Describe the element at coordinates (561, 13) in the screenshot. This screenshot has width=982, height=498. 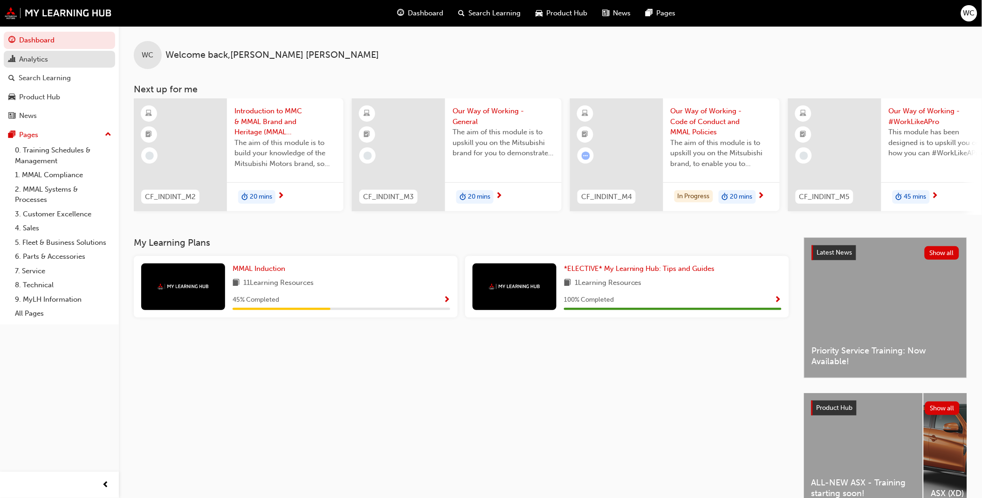
I see `a: car-iconProduct Hub` at that location.